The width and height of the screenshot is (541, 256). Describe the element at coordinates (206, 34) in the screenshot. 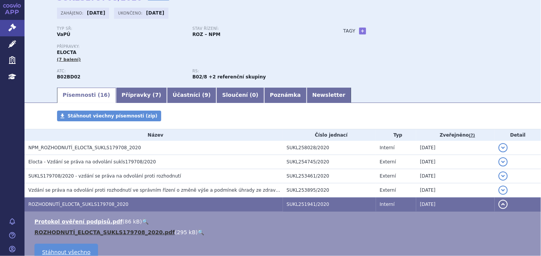

I see `strong: ROZ – NPM` at that location.